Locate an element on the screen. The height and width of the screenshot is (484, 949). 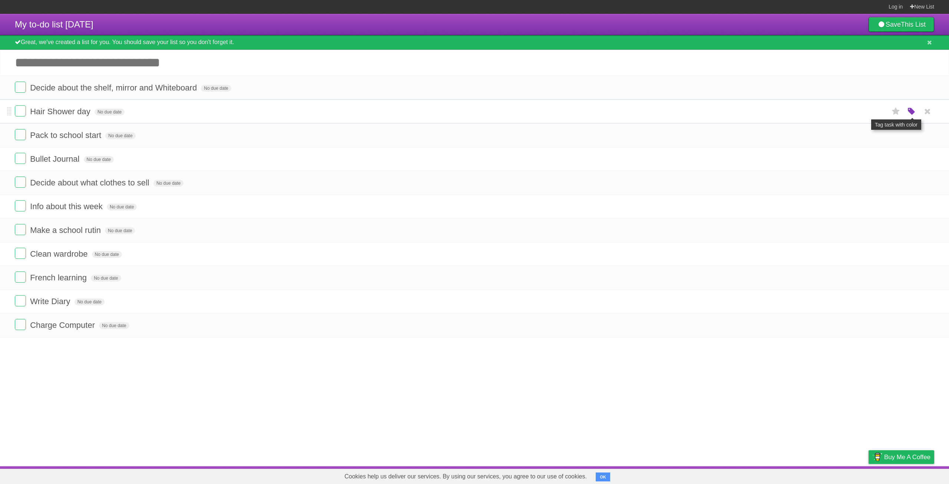
span: Info about this week is located at coordinates (67, 206).